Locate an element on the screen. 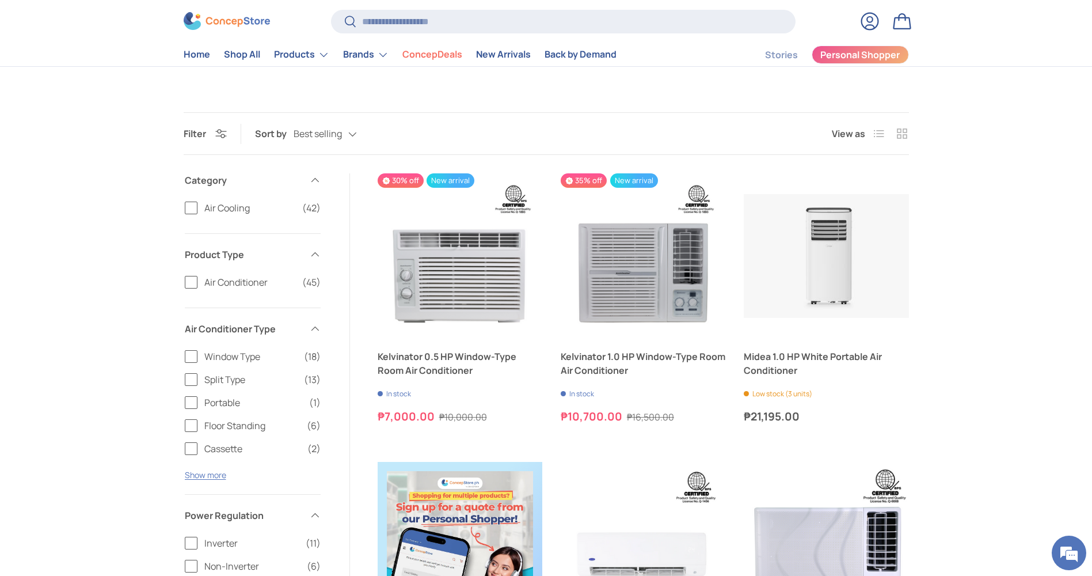 Image resolution: width=1092 pixels, height=576 pixels. summary: Product Type is located at coordinates (253, 254).